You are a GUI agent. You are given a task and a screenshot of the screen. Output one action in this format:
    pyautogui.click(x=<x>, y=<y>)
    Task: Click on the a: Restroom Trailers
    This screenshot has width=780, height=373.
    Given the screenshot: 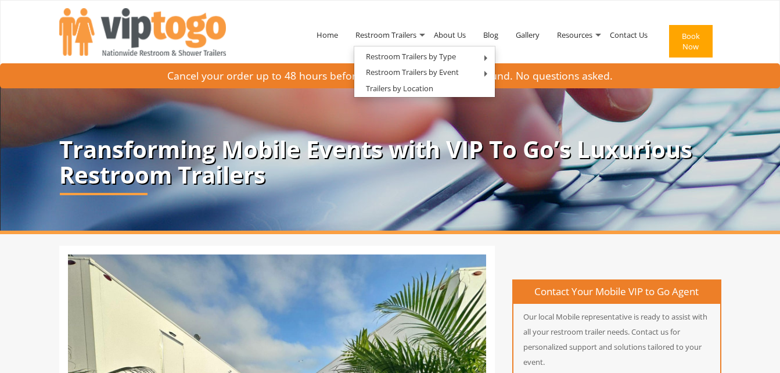 What is the action you would take?
    pyautogui.click(x=385, y=35)
    